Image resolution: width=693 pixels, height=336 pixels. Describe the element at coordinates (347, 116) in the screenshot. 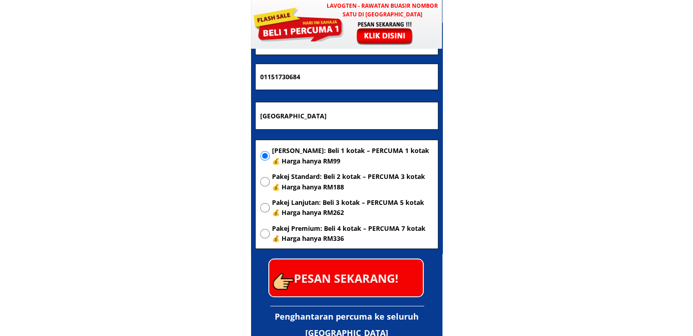

I see `input: Alamat` at that location.